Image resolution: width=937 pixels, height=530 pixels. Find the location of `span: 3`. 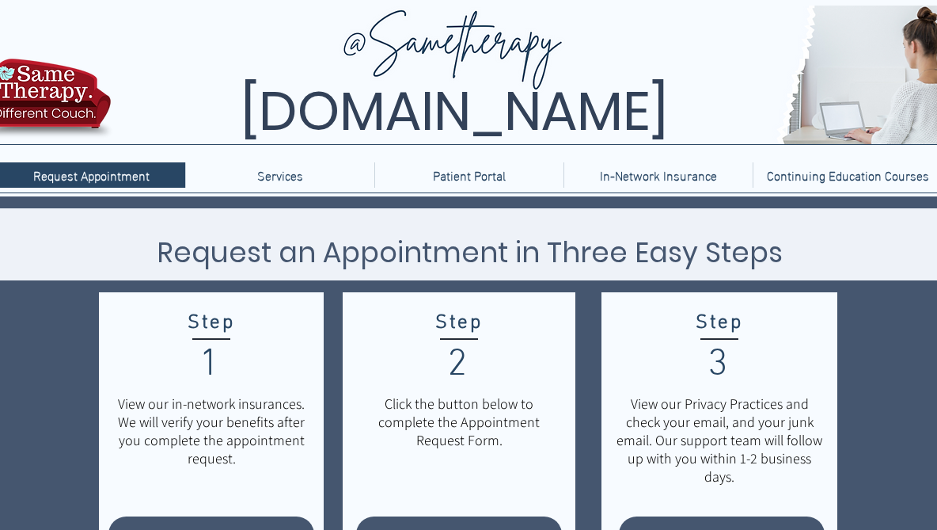

span: 3 is located at coordinates (719, 365).